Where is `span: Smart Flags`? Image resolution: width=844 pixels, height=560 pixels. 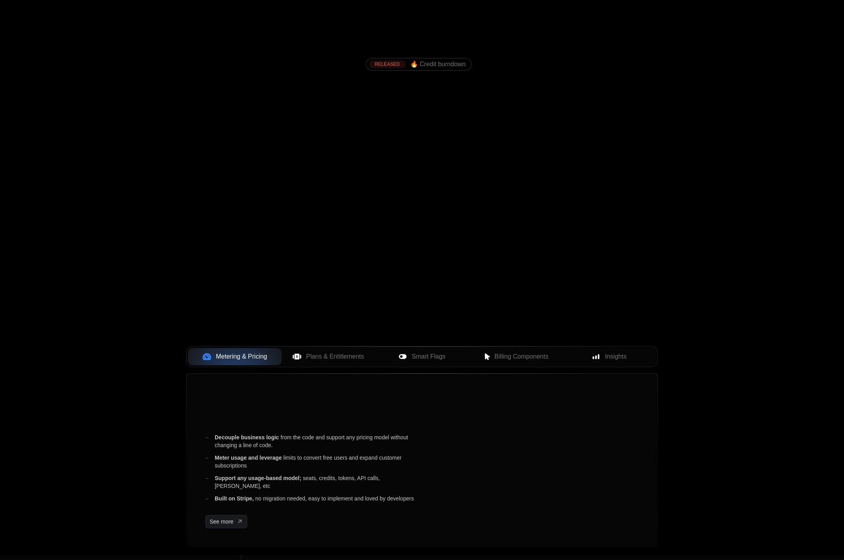
span: Smart Flags is located at coordinates (429, 357).